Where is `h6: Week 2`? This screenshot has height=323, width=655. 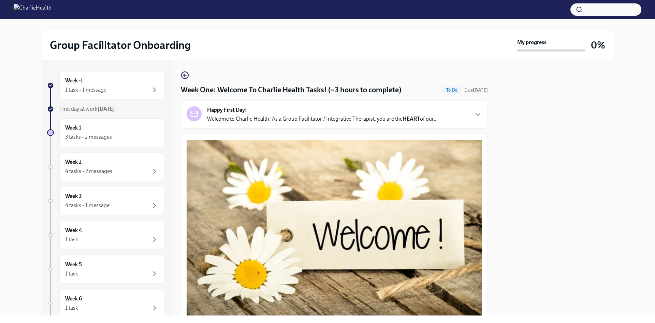 h6: Week 2 is located at coordinates (73, 162).